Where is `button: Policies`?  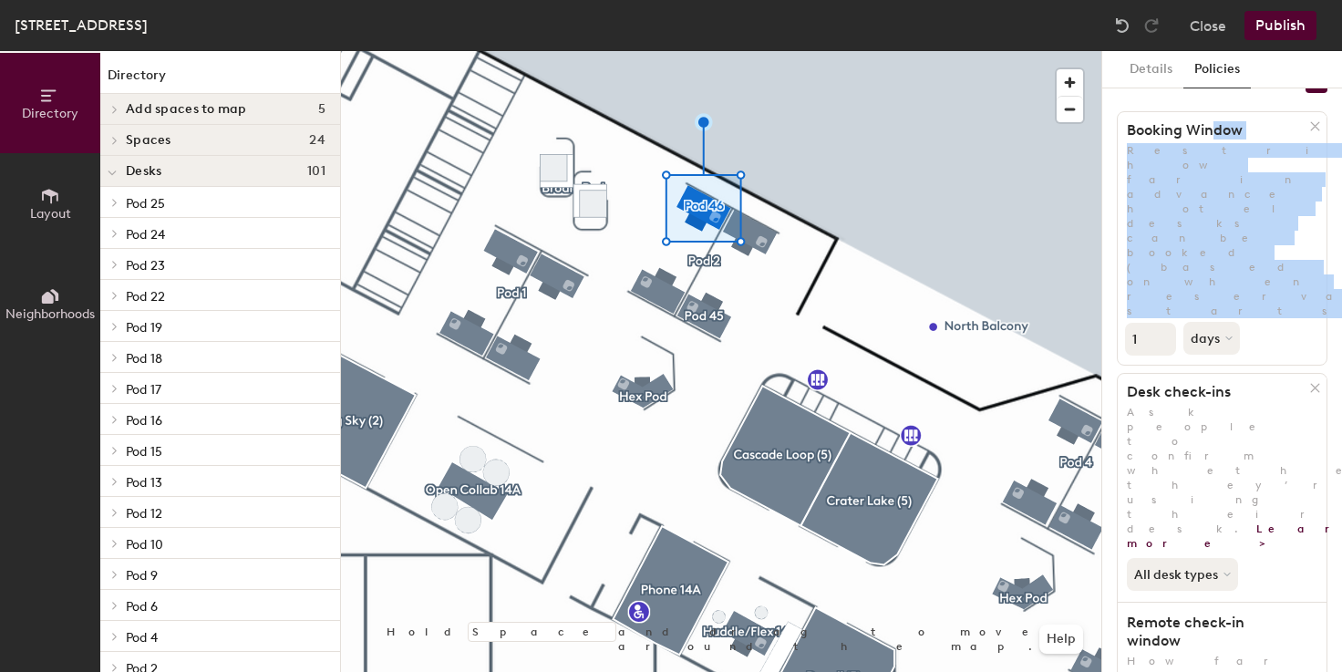 button: Policies is located at coordinates (1217, 69).